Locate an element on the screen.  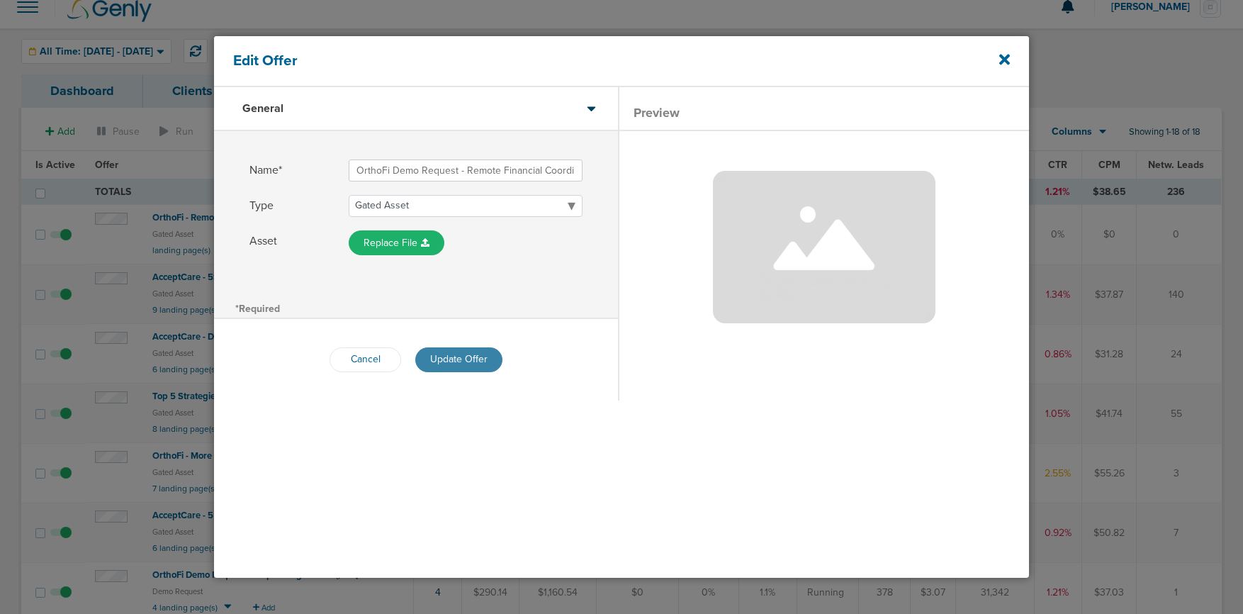
input: Name* is located at coordinates (466, 170).